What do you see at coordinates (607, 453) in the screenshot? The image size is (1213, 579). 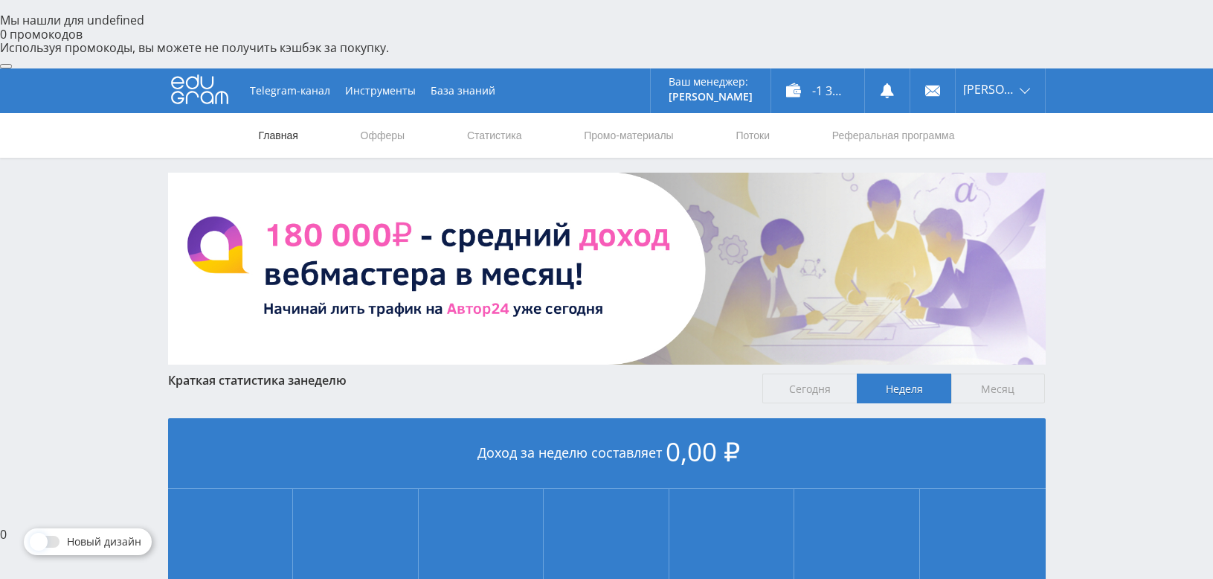 I see `div: Доход за неделю составляет` at bounding box center [607, 453].